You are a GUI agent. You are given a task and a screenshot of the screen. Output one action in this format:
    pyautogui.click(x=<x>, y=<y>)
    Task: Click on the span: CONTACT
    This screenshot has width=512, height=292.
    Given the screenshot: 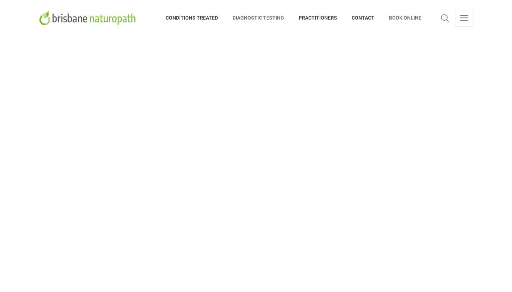 What is the action you would take?
    pyautogui.click(x=363, y=18)
    